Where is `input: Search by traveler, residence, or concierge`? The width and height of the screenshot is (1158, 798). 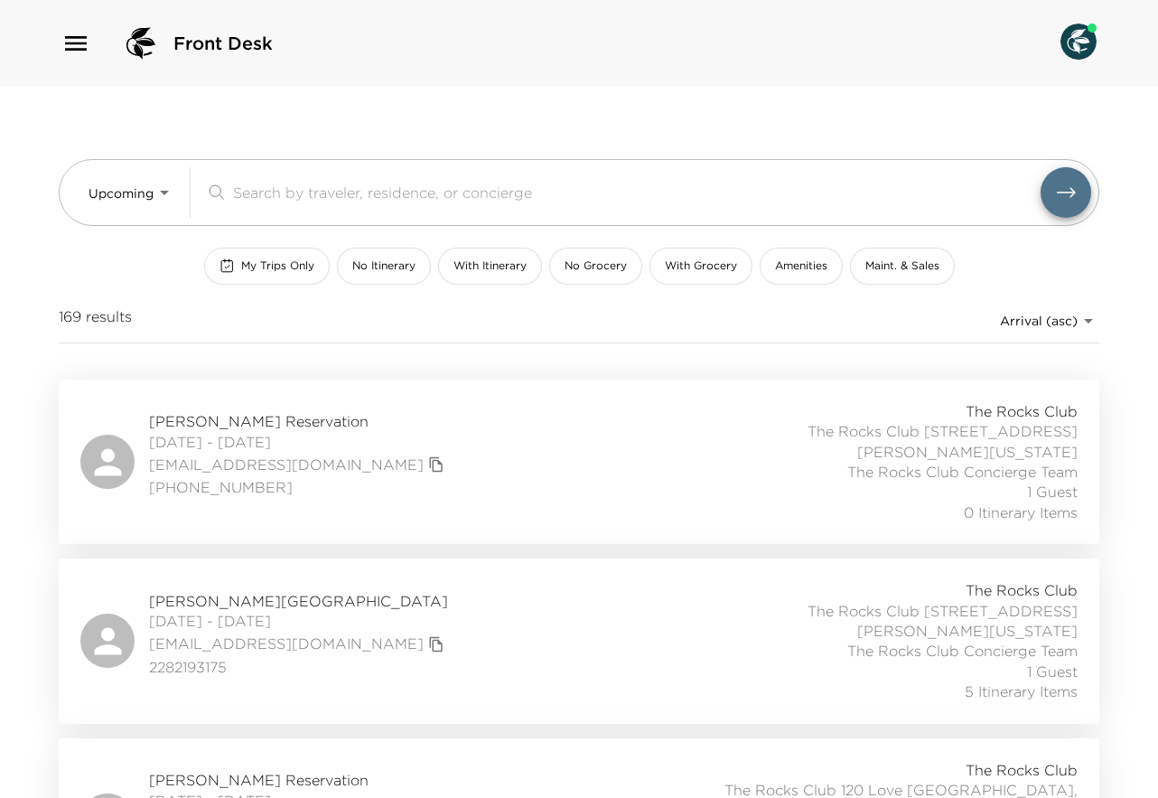
input: Search by traveler, residence, or concierge is located at coordinates (637, 191).